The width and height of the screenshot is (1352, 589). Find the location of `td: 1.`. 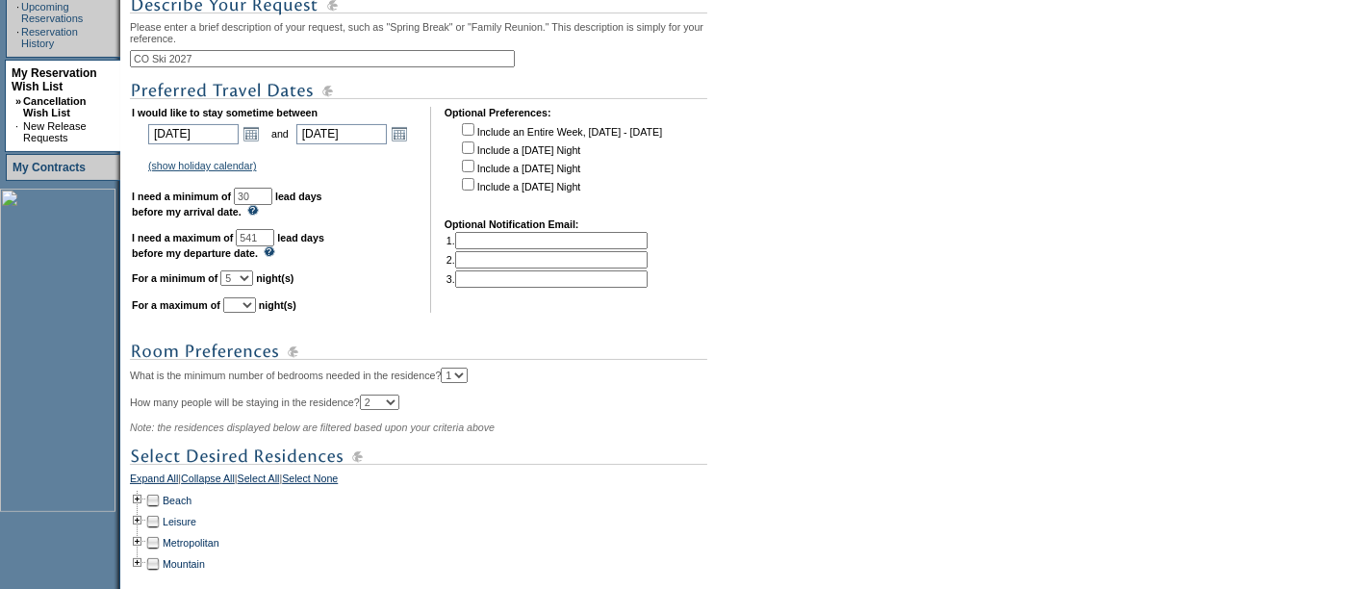

td: 1. is located at coordinates (547, 241).